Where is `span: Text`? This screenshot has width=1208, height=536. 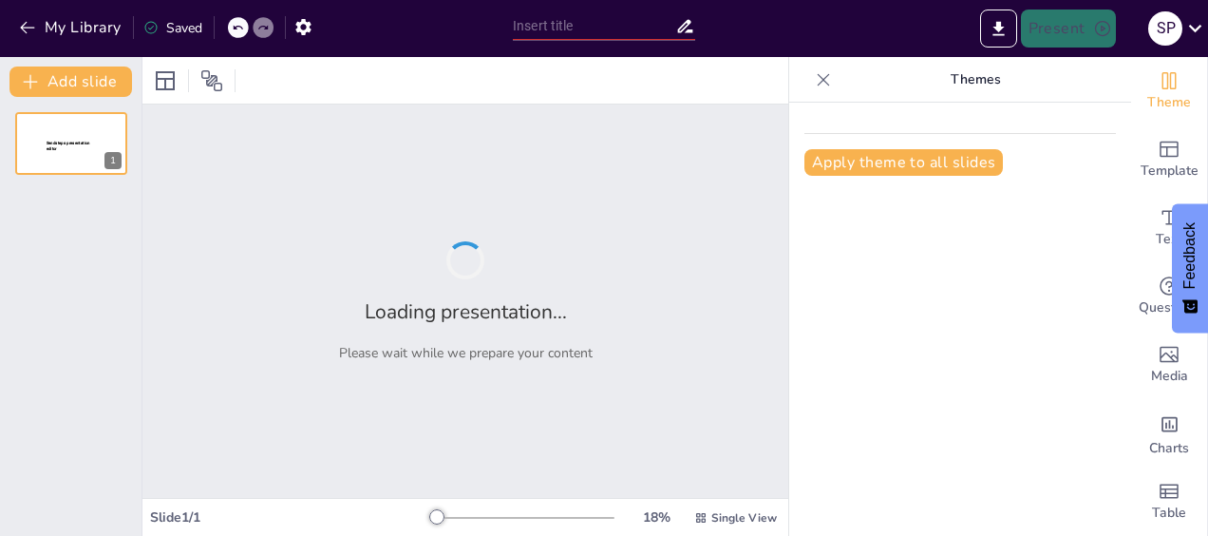
span: Text is located at coordinates (1169, 239).